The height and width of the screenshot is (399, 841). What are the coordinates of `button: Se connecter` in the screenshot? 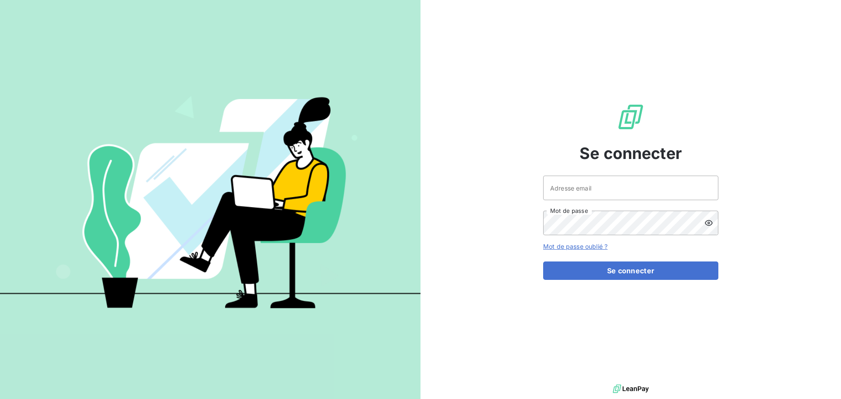 It's located at (631, 271).